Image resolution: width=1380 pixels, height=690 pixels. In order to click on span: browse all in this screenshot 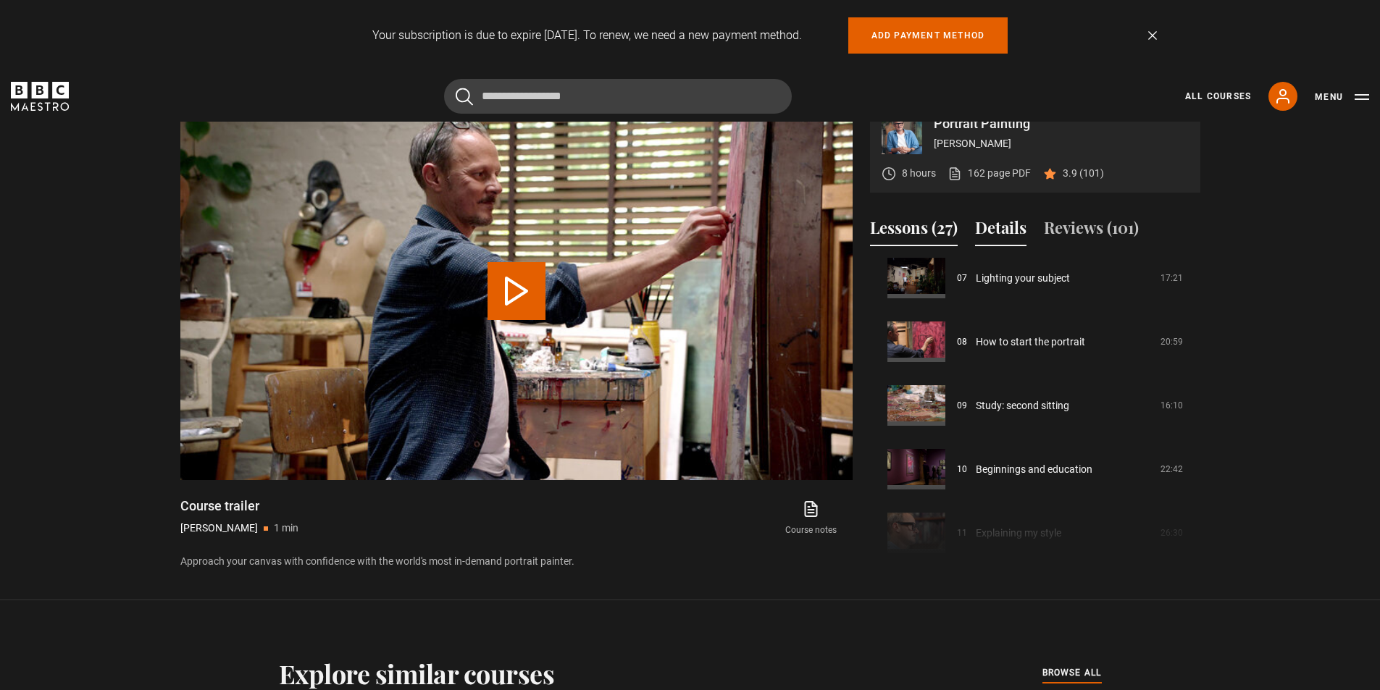, I will do `click(1072, 673)`.